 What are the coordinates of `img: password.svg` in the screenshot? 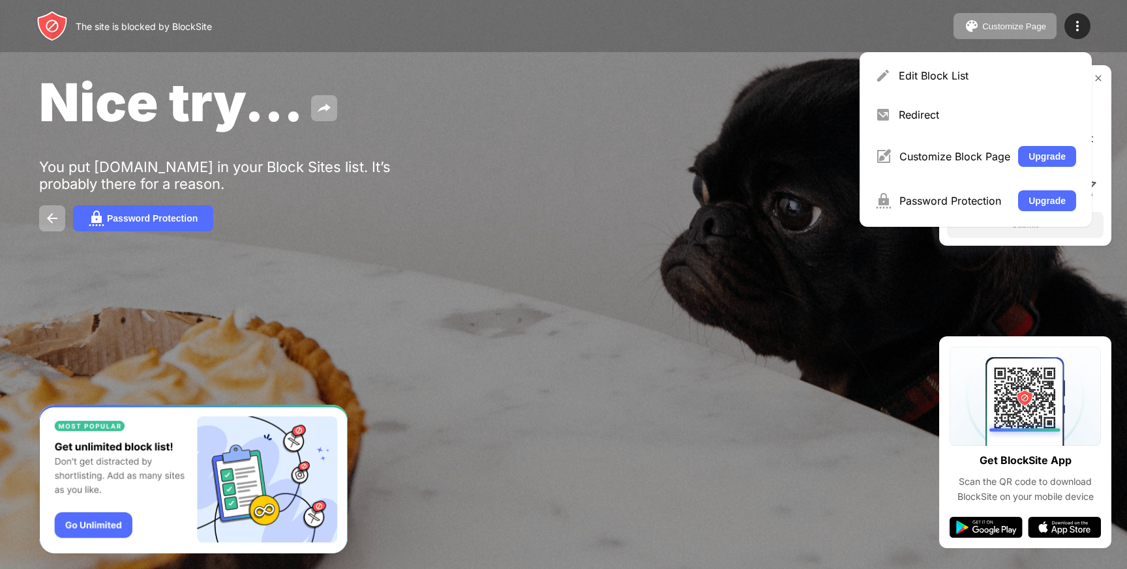 It's located at (97, 218).